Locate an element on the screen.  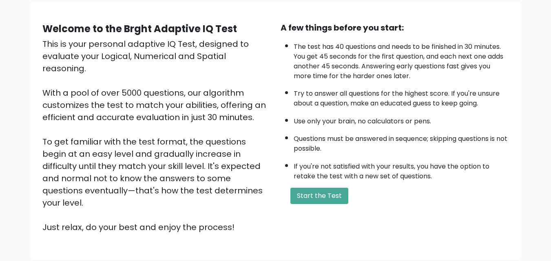
div: This is your personal adaptive IQ Test, designed to evaluate your Logical, Numerical and Spatial ... is located at coordinates (157, 136).